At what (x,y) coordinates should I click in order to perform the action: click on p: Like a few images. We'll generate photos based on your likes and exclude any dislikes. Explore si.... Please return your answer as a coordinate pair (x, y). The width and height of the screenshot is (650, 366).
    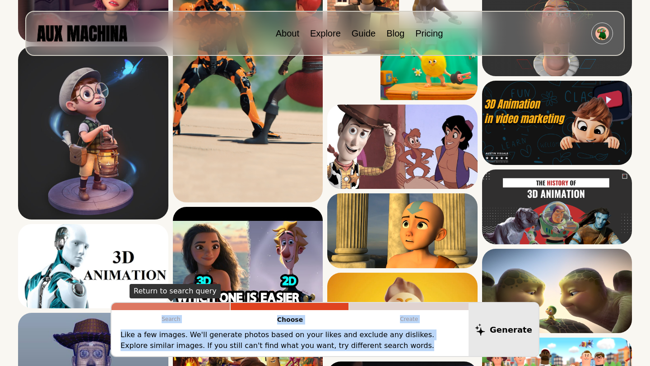
    Looking at the image, I should click on (290, 341).